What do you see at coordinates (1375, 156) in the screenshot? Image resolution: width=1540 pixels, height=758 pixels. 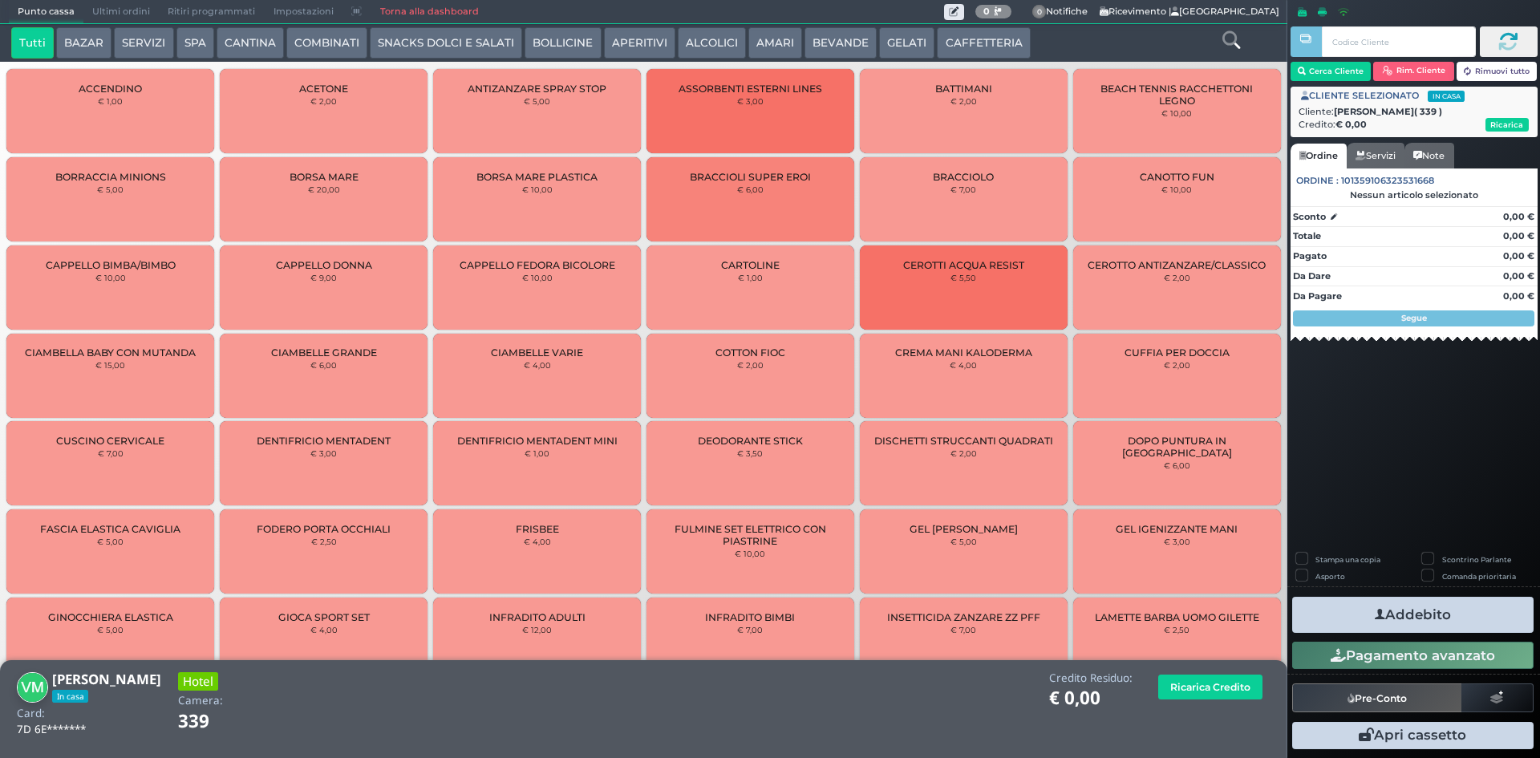 I see `a: Servizi` at bounding box center [1375, 156].